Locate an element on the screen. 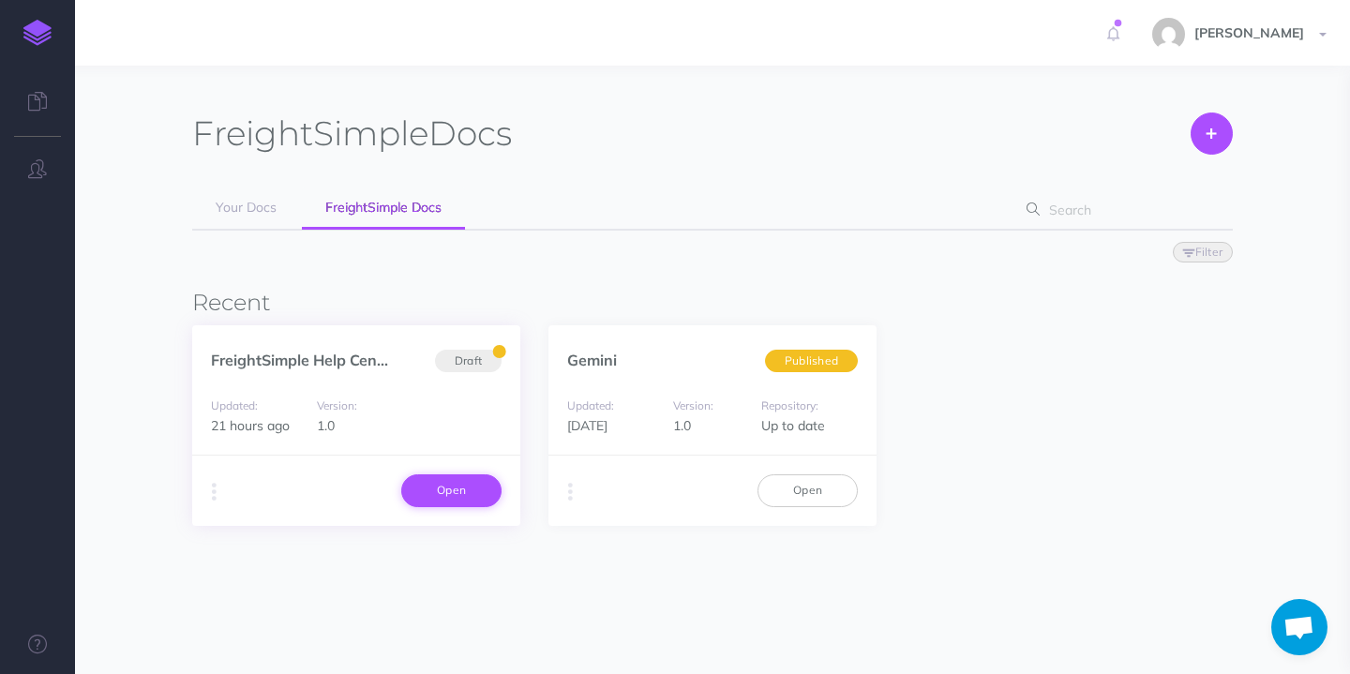 The height and width of the screenshot is (674, 1350). a: FreightSimple Help Cen... is located at coordinates (299, 360).